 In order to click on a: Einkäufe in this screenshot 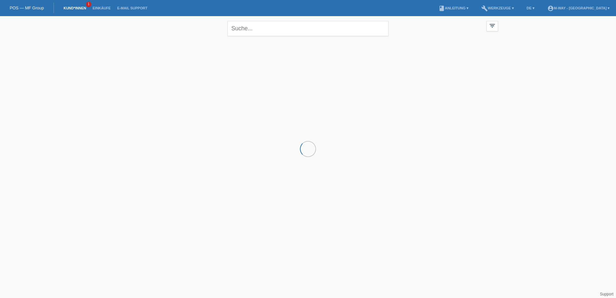, I will do `click(102, 8)`.